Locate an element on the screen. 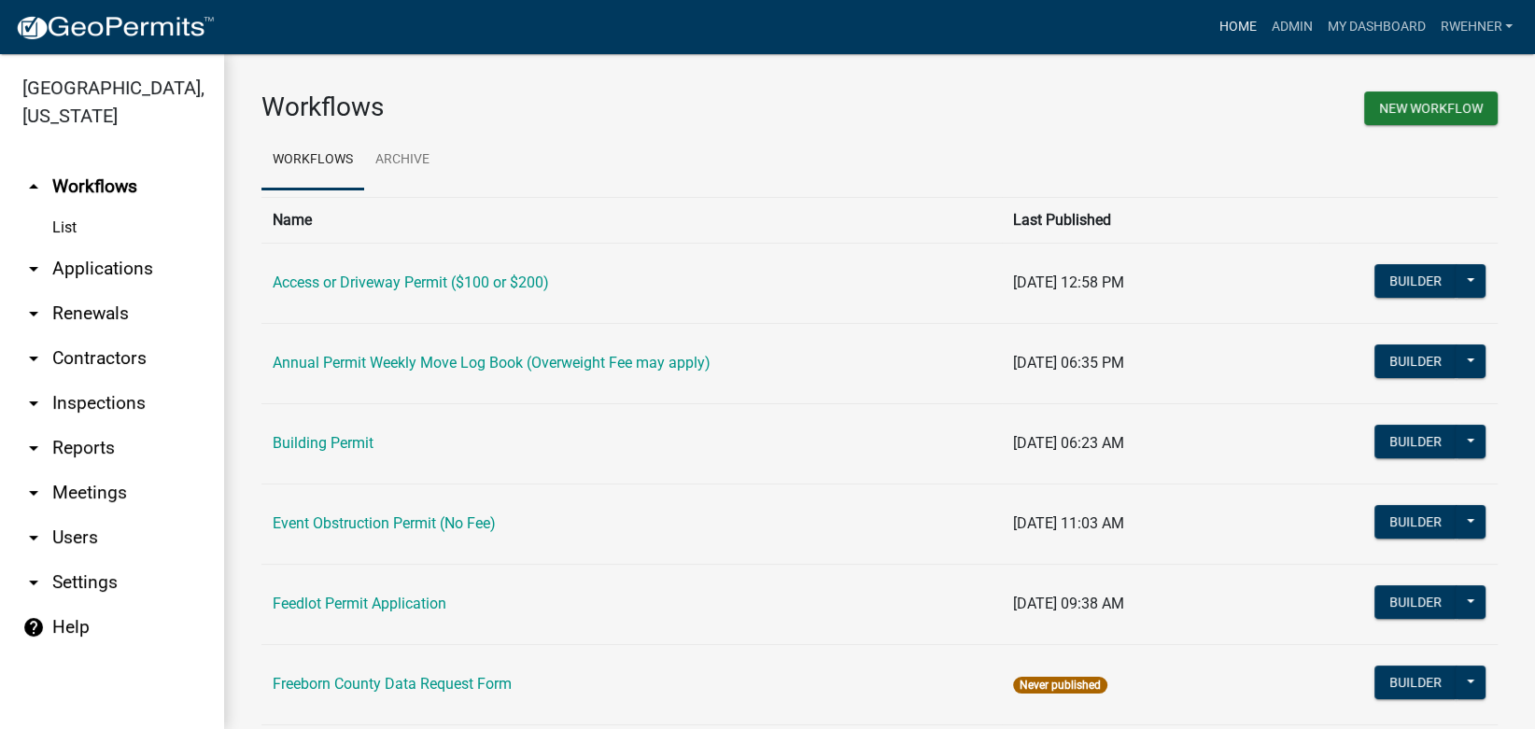 This screenshot has width=1535, height=729. button: New Workflow is located at coordinates (1430, 108).